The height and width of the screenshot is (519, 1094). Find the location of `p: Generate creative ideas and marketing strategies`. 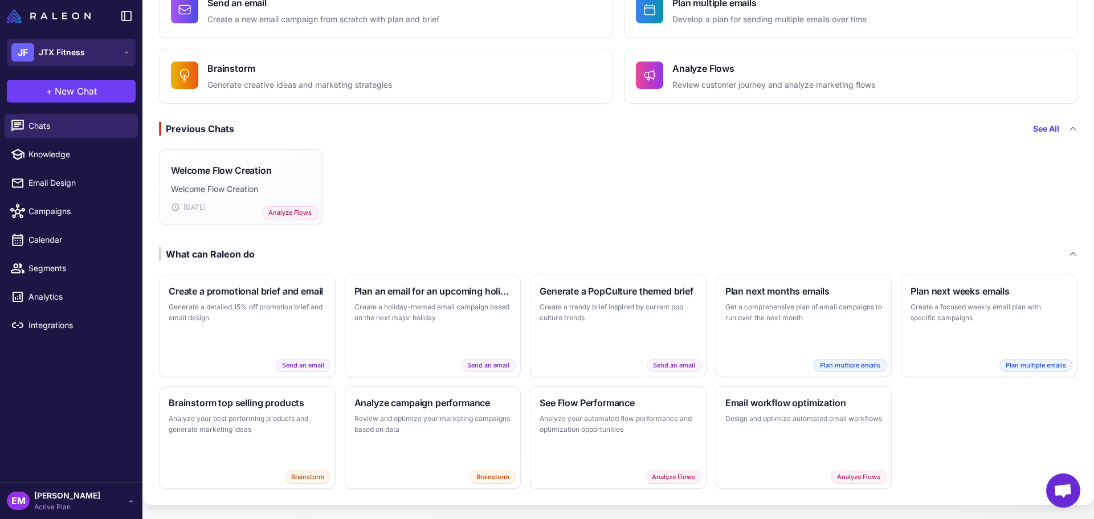

p: Generate creative ideas and marketing strategies is located at coordinates (300, 85).